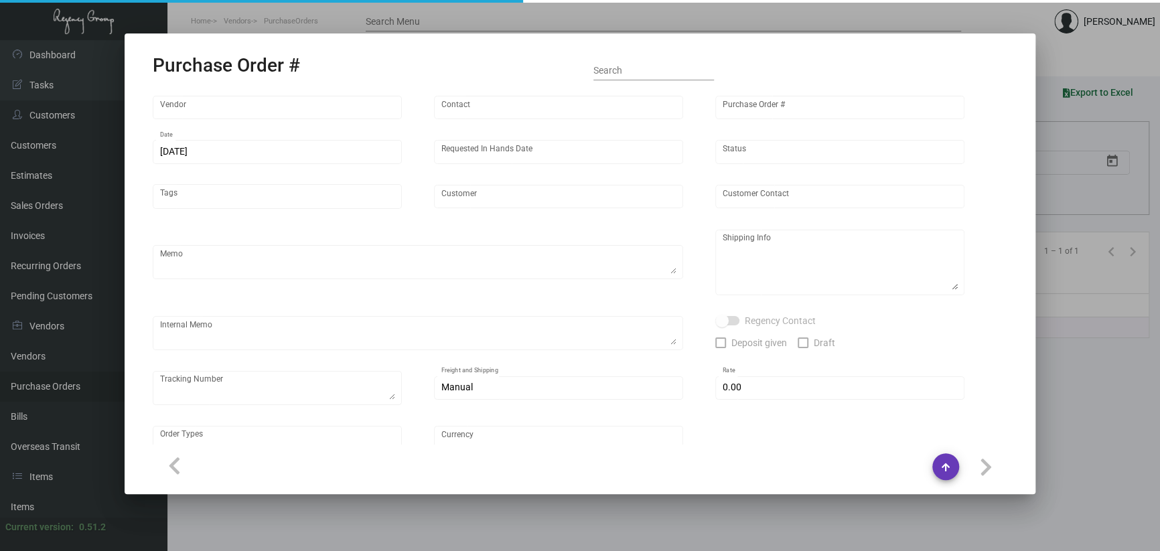 The height and width of the screenshot is (551, 1160). I want to click on span: Deposit given, so click(759, 343).